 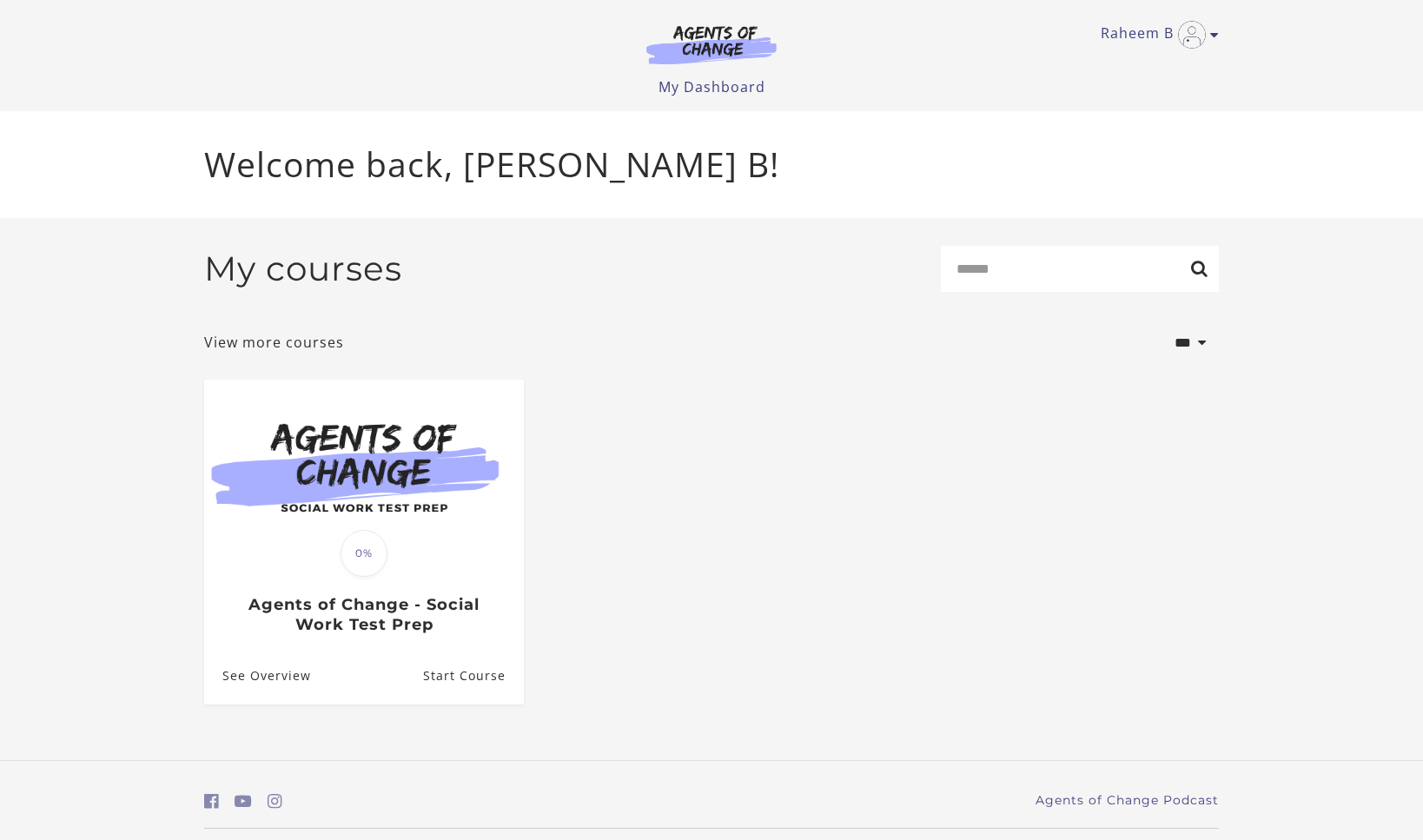 What do you see at coordinates (211, 801) in the screenshot?
I see `a: https://www.facebook.com/groups/aswbtestprep (Open in a new window)` at bounding box center [211, 801].